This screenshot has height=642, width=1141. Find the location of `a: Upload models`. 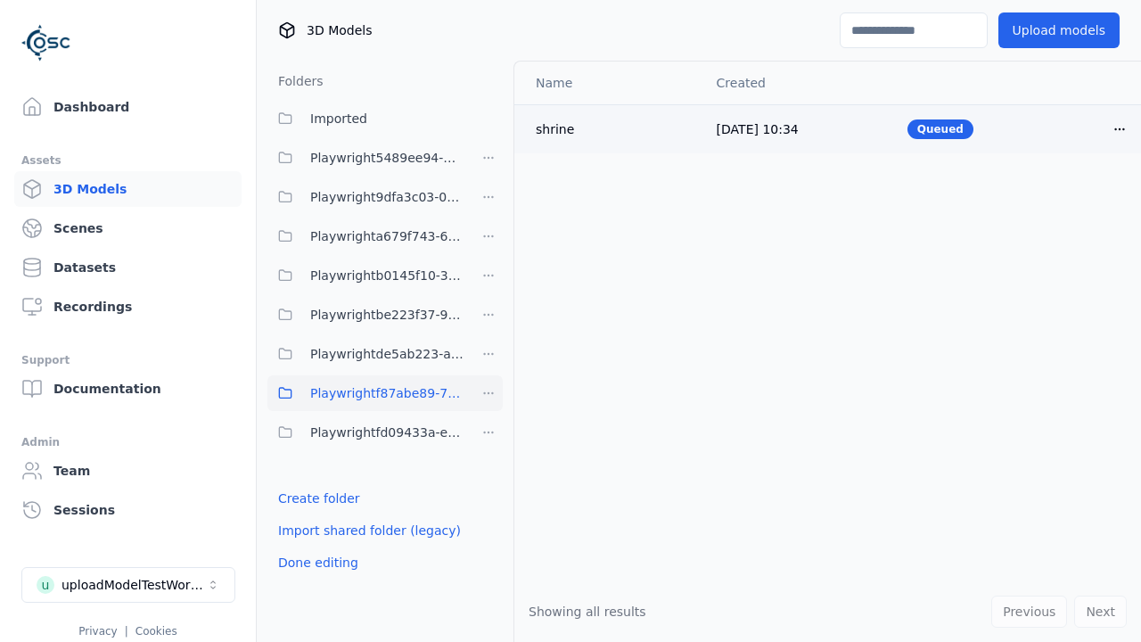

a: Upload models is located at coordinates (1059, 30).